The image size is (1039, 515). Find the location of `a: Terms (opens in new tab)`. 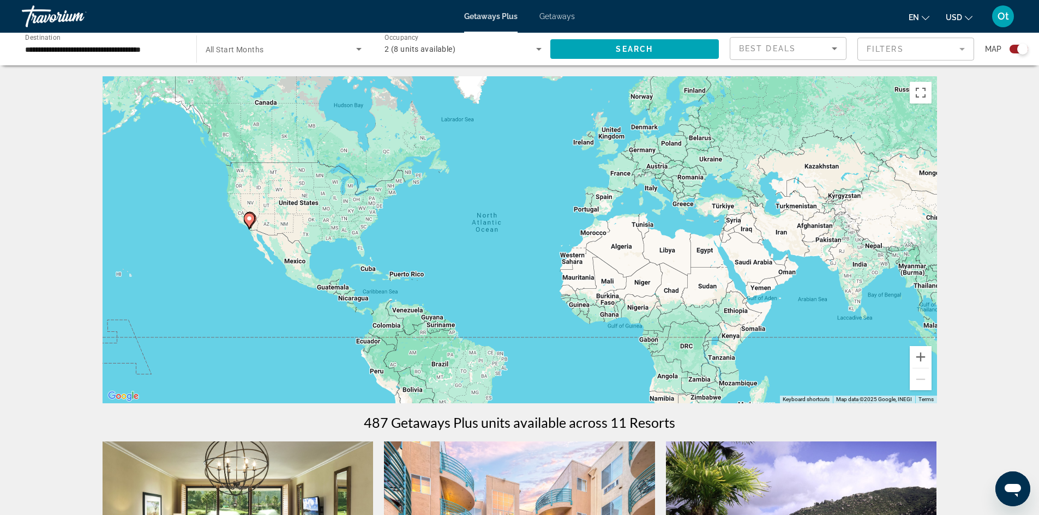

a: Terms (opens in new tab) is located at coordinates (926, 399).